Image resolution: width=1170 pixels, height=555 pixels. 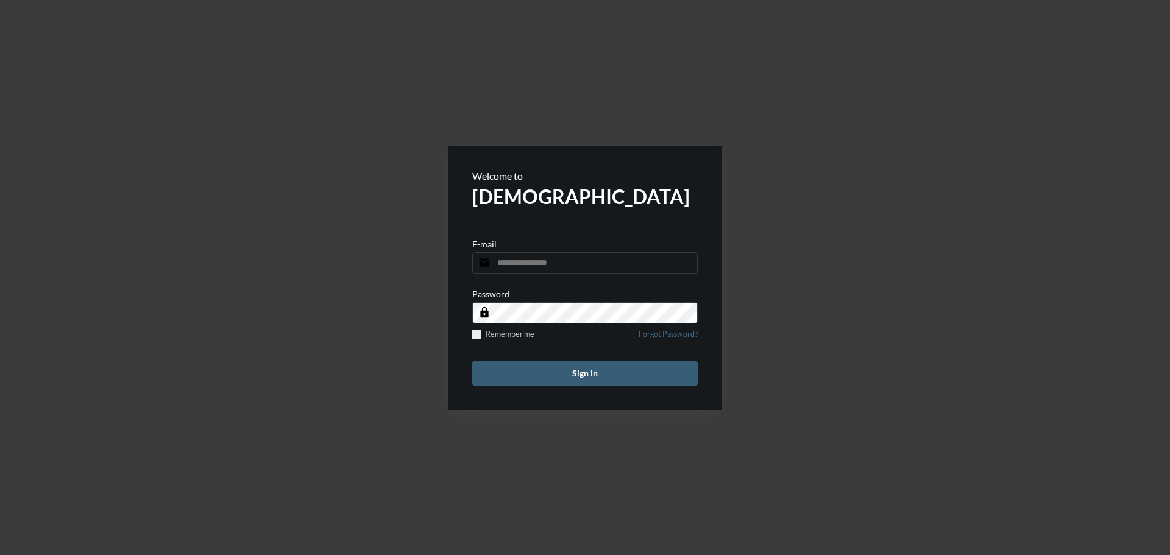 What do you see at coordinates (503, 334) in the screenshot?
I see `label: Remember me` at bounding box center [503, 334].